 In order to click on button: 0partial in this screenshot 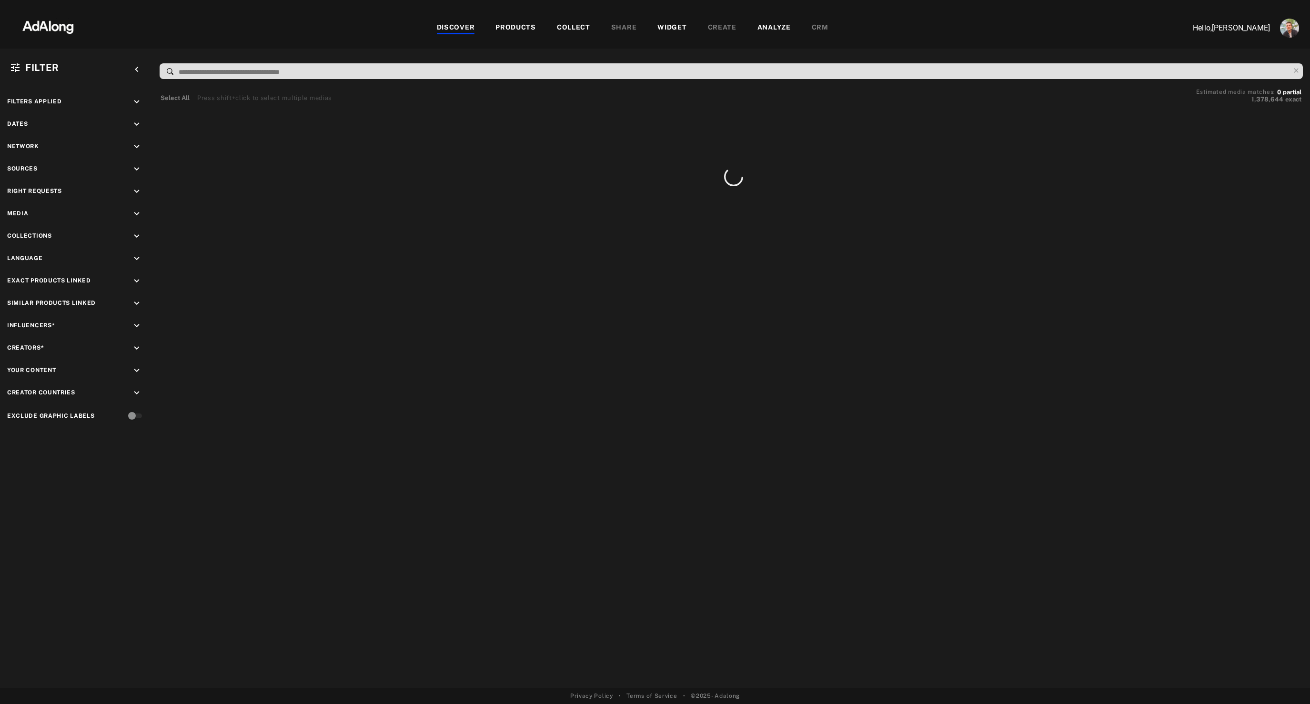, I will do `click(1289, 92)`.